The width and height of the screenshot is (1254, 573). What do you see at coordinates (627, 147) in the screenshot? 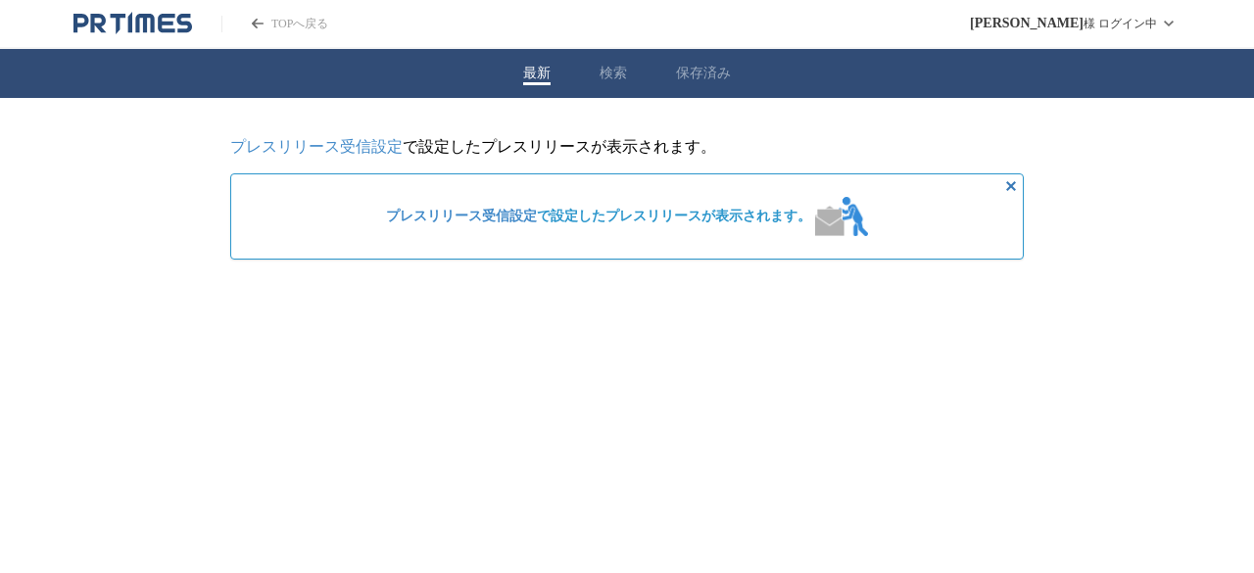
I see `p: で設定したプレスリリースが表示されます。` at bounding box center [627, 147].